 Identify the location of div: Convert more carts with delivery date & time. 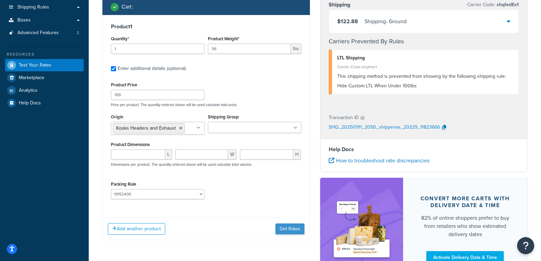
(465, 202).